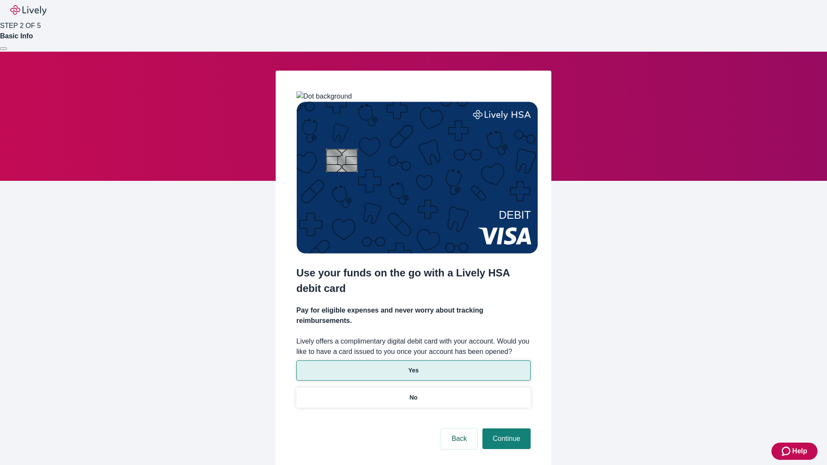 The image size is (827, 465). Describe the element at coordinates (799, 451) in the screenshot. I see `span: Help` at that location.